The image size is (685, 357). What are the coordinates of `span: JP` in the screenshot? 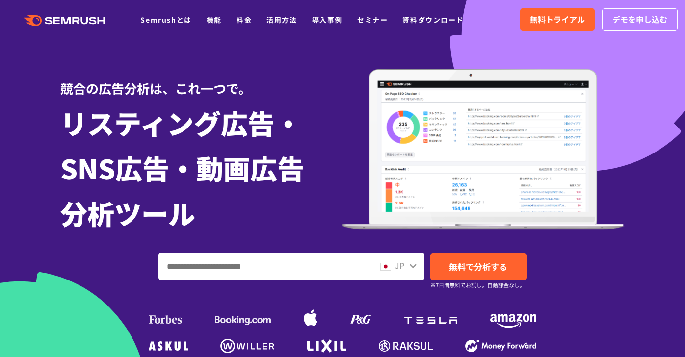 It's located at (399, 265).